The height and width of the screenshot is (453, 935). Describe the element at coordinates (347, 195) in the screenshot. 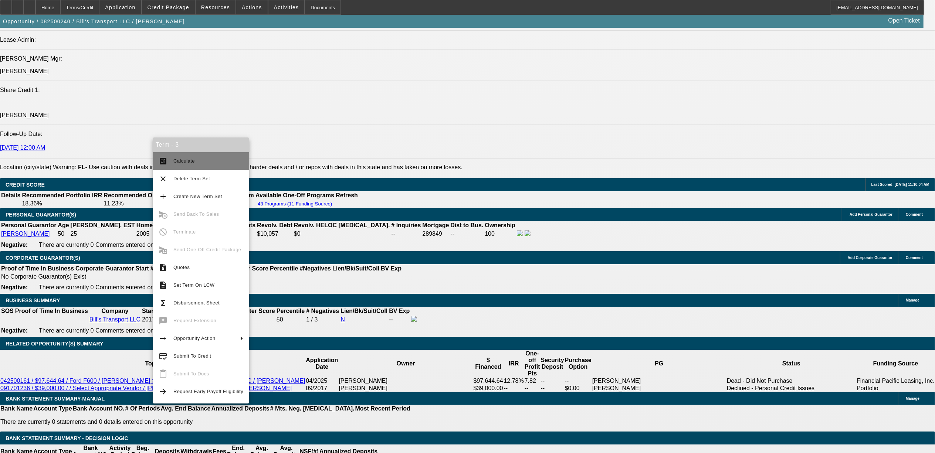

I see `th: Refresh` at that location.